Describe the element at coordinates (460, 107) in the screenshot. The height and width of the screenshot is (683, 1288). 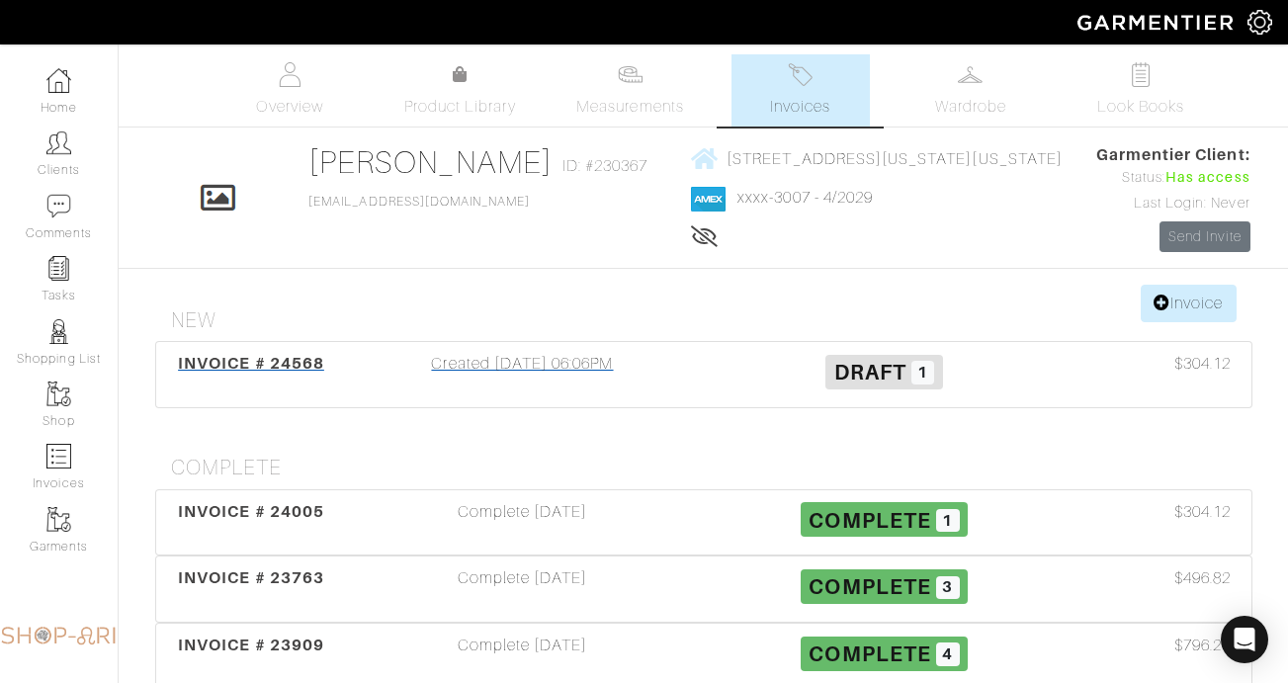
I see `span: Product Library` at that location.